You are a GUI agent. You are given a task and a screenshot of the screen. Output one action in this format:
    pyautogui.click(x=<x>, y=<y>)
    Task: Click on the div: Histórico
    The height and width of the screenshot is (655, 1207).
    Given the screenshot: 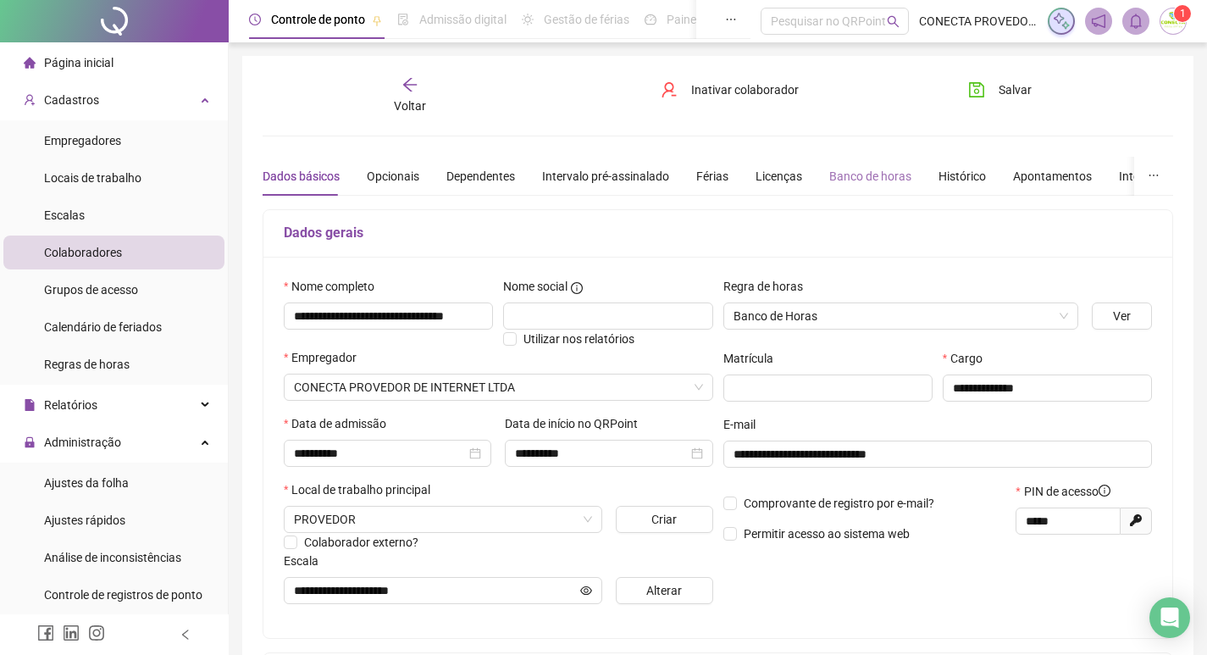 What is the action you would take?
    pyautogui.click(x=963, y=176)
    